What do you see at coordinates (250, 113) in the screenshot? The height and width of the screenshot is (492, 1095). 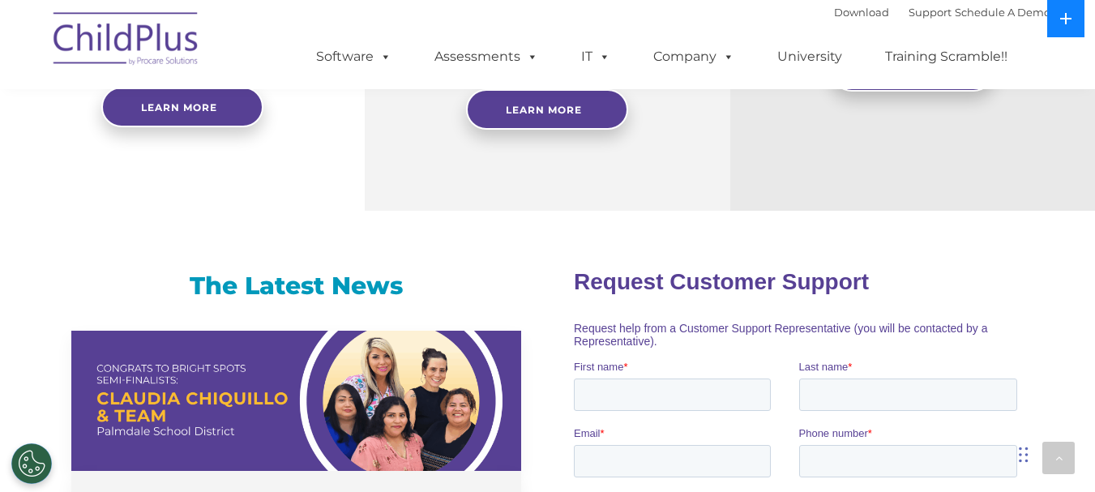 I see `span: Last name` at bounding box center [250, 113].